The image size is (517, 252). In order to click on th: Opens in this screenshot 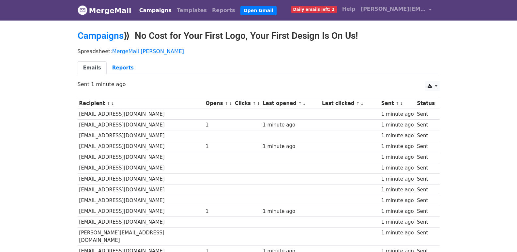, I will do `click(219, 103)`.